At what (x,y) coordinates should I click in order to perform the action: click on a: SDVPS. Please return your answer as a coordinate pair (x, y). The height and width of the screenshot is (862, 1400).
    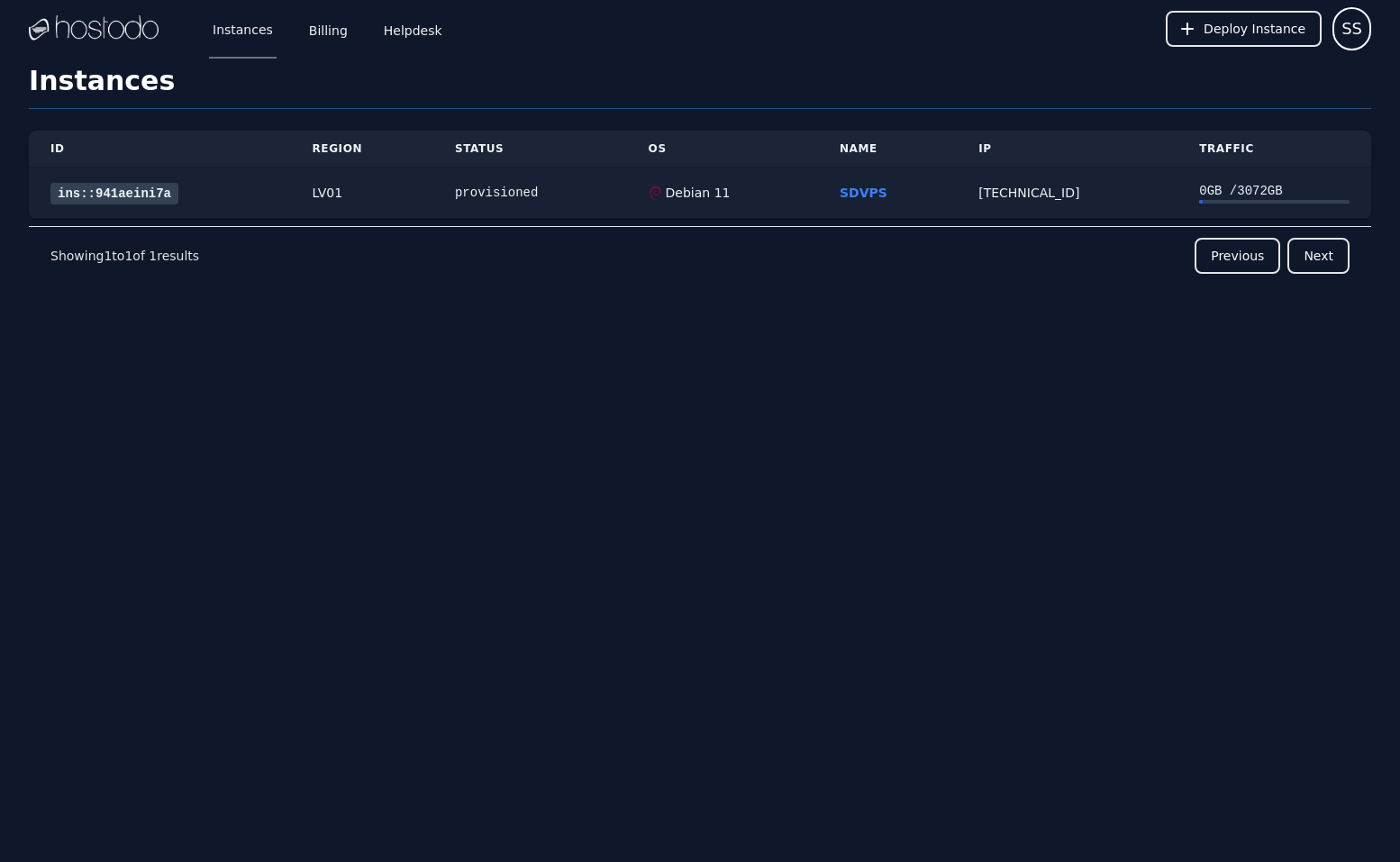
    Looking at the image, I should click on (863, 192).